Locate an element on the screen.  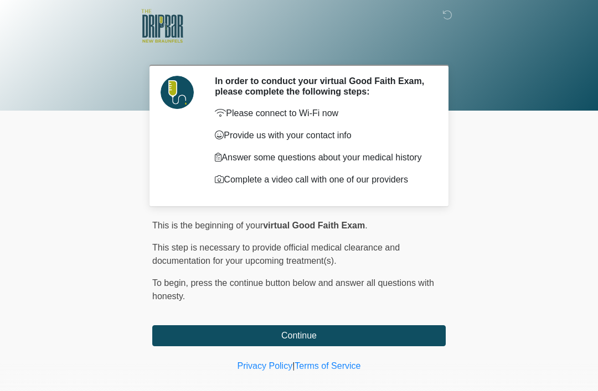
p: Please connect to Wi-Fi now is located at coordinates (322, 113).